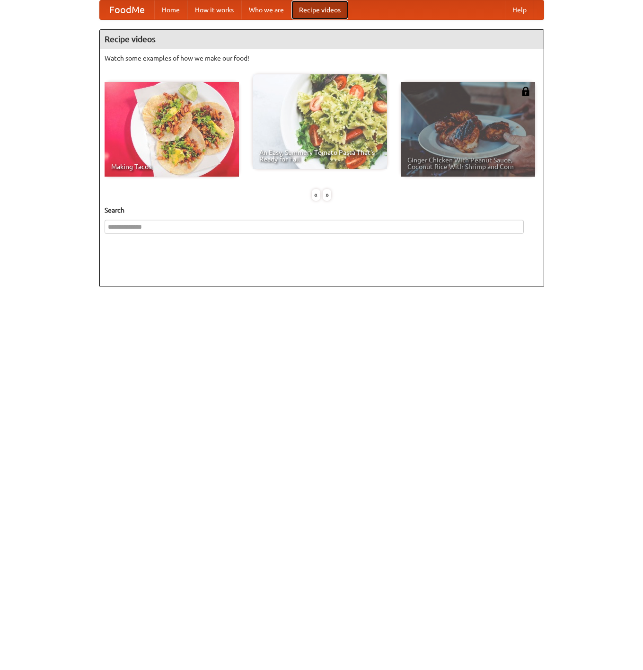 This screenshot has height=670, width=643. Describe the element at coordinates (127, 10) in the screenshot. I see `a: FoodMe` at that location.